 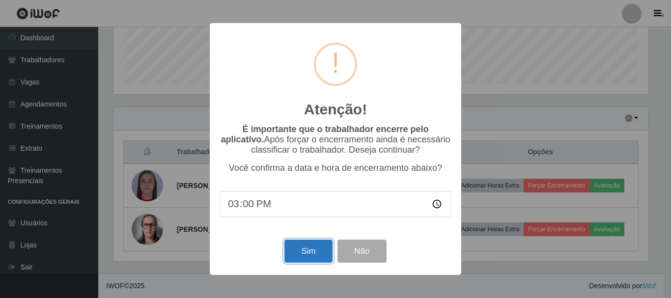 What do you see at coordinates (335, 139) in the screenshot?
I see `p: Após forçar o encerramento ainda é necessário classificar o trabalhador. Deseja continuar?` at bounding box center [335, 139].